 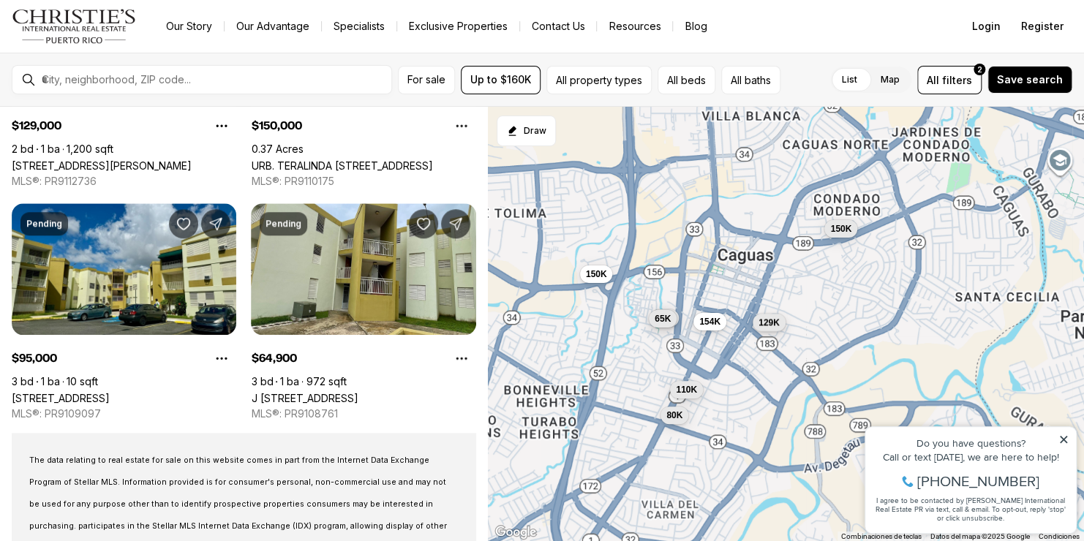 I want to click on button: 65K, so click(x=664, y=319).